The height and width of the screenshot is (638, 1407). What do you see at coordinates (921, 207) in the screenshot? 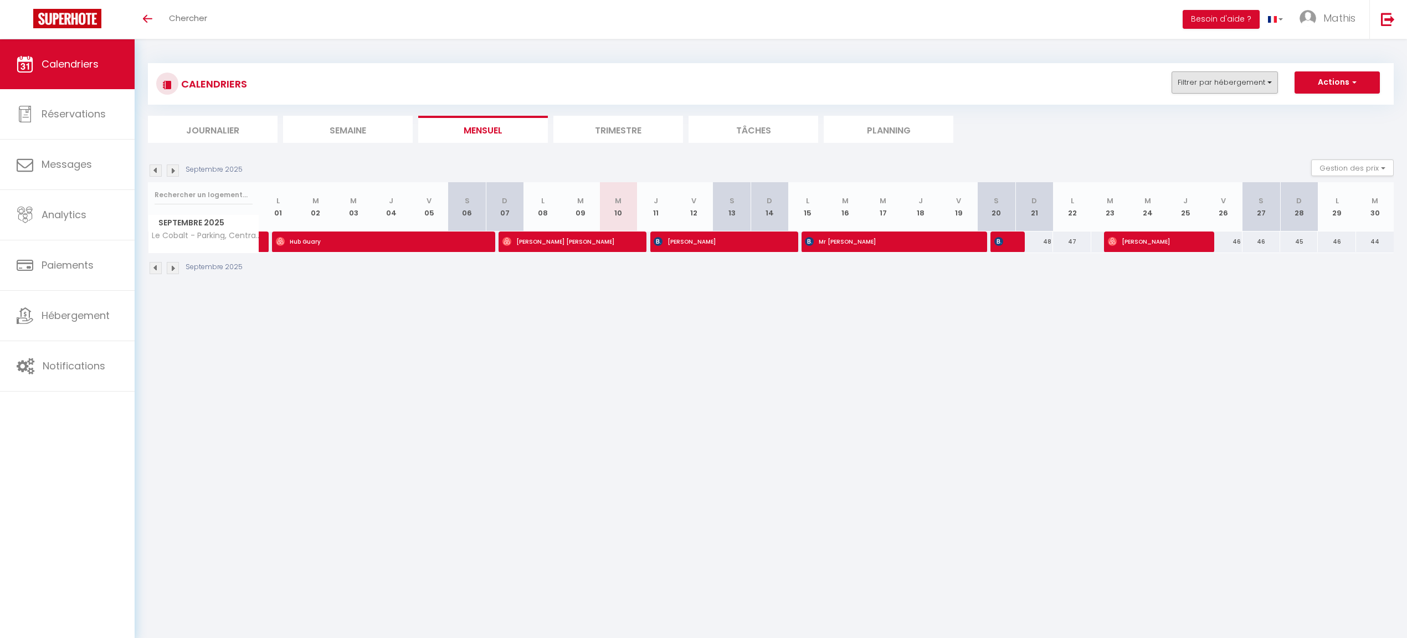
I see `th: 18` at bounding box center [921, 207].